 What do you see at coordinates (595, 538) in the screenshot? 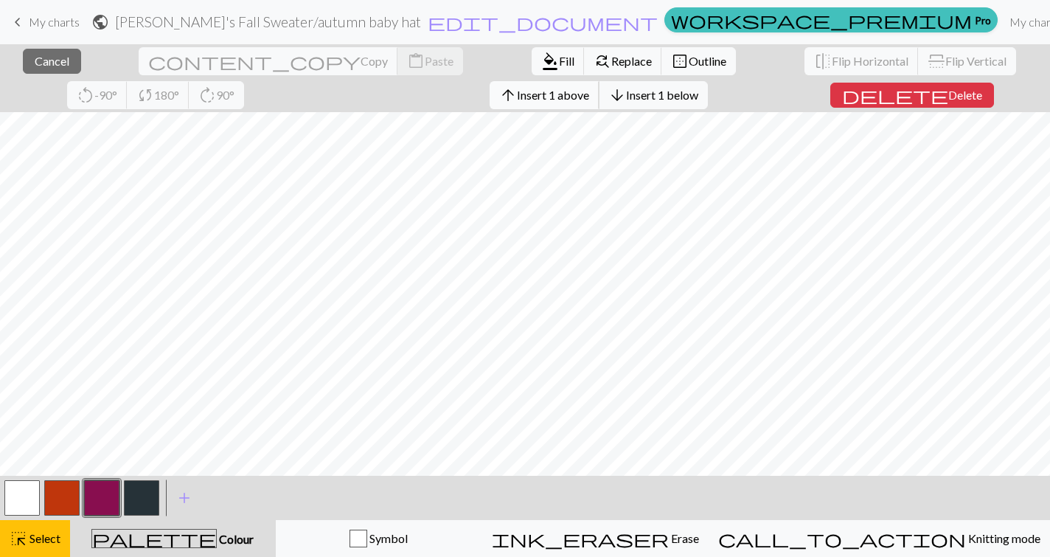
I see `button: Erase` at bounding box center [595, 538].